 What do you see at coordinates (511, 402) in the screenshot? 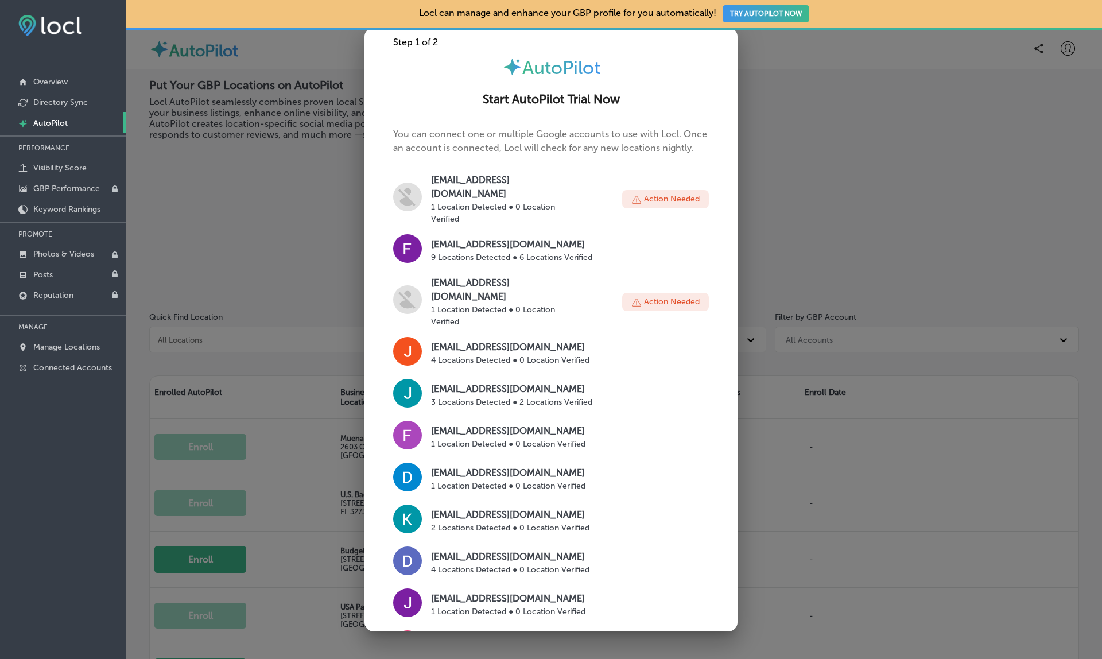
I see `p: 3 Locations Detected ● 2 Locations Verified` at bounding box center [511, 402].